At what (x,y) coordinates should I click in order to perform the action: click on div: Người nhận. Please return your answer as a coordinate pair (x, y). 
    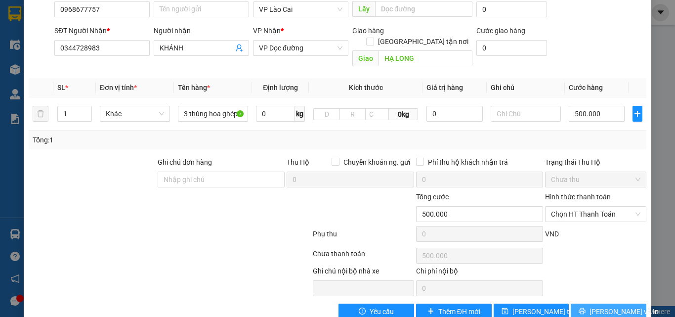
    Looking at the image, I should click on (201, 31).